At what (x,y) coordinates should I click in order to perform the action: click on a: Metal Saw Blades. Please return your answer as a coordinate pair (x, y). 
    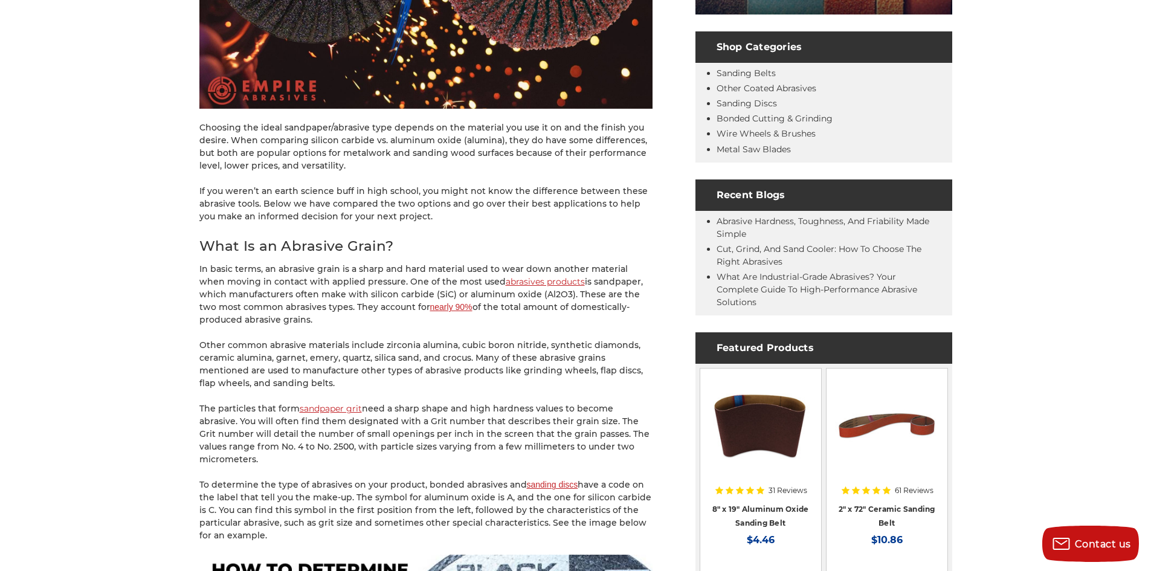
    Looking at the image, I should click on (754, 149).